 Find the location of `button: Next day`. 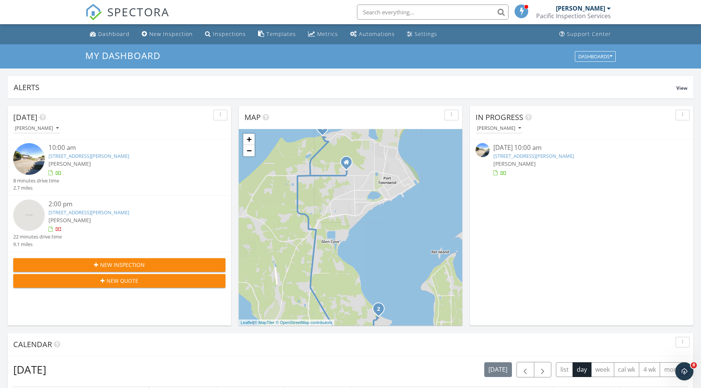

button: Next day is located at coordinates (542, 370).